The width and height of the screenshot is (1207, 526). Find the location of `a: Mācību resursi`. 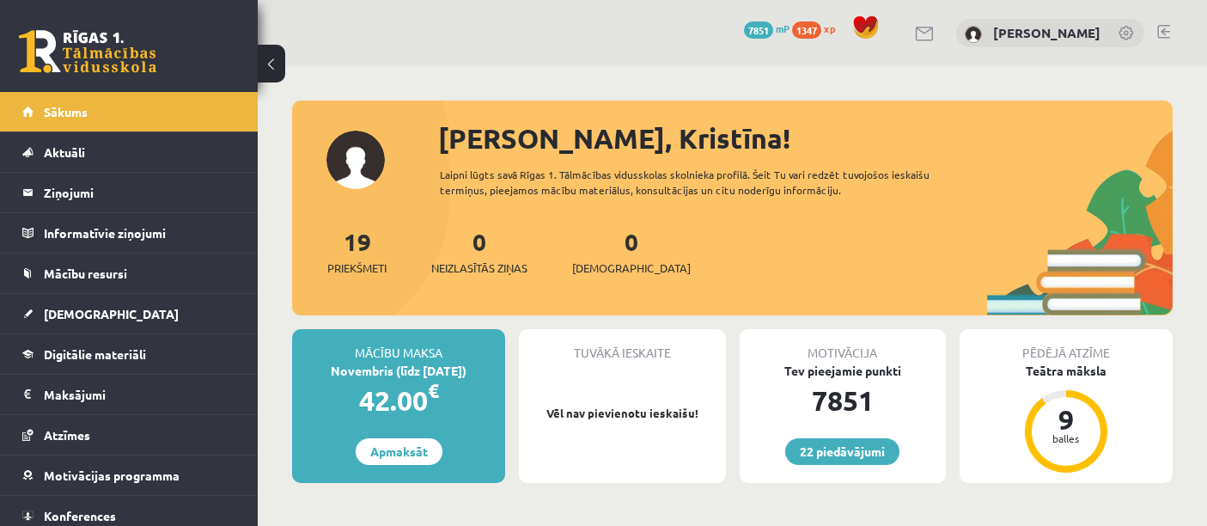

a: Mācību resursi is located at coordinates (129, 273).